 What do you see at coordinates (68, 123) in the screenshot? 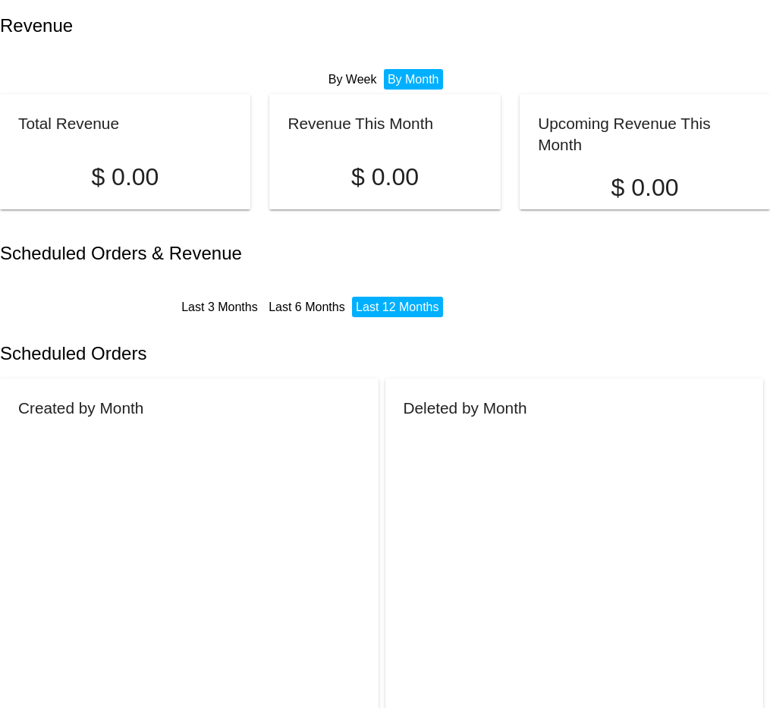
I see `h2: Total Revenue` at bounding box center [68, 123].